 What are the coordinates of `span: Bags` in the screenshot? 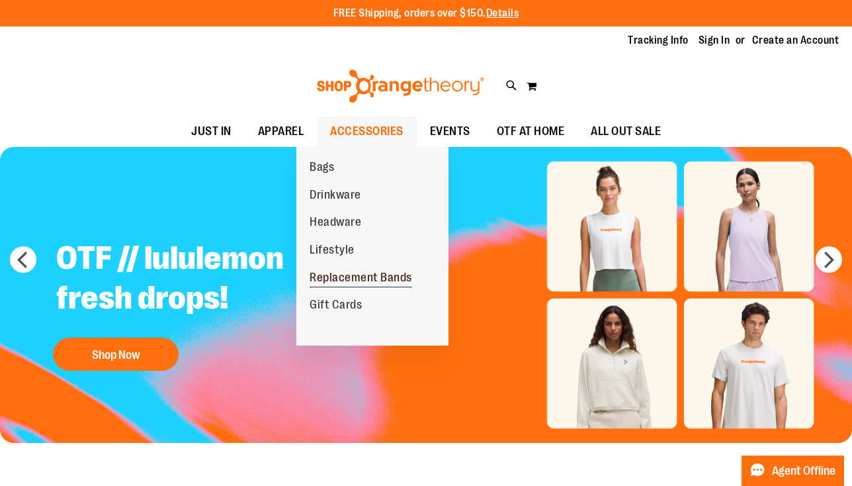 It's located at (322, 168).